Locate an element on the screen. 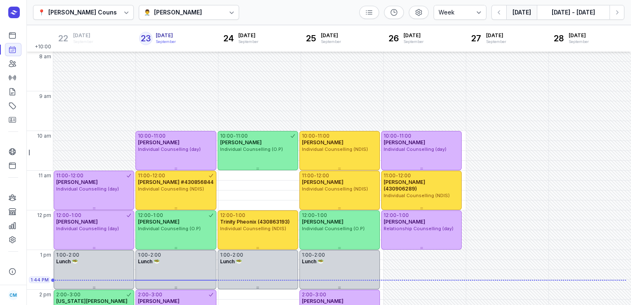 This screenshot has width=631, height=305. div: 25 is located at coordinates (311, 38).